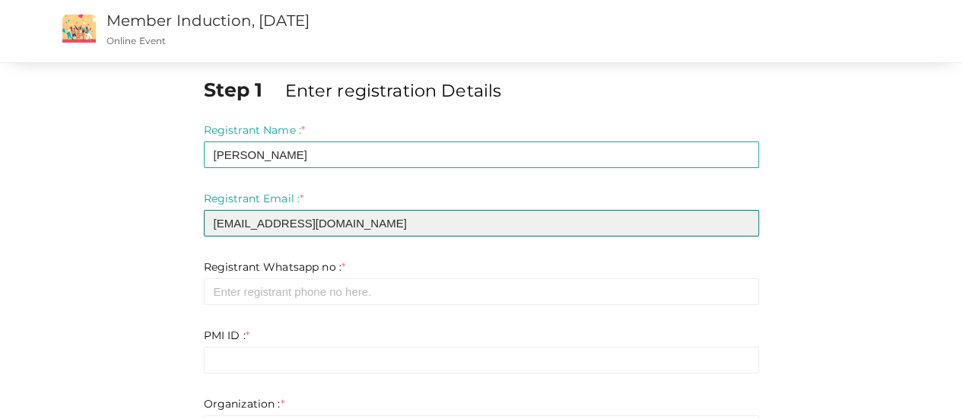 The height and width of the screenshot is (419, 962). Describe the element at coordinates (227, 335) in the screenshot. I see `label: PMI ID :` at that location.